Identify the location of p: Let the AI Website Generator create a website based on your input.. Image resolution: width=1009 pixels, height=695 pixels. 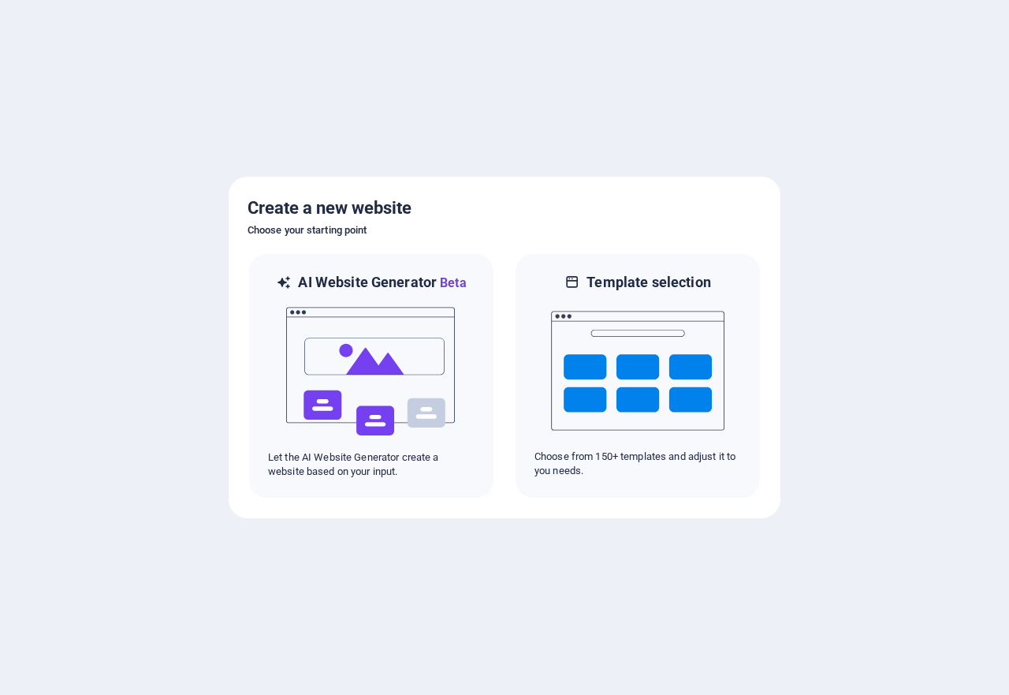
(371, 464).